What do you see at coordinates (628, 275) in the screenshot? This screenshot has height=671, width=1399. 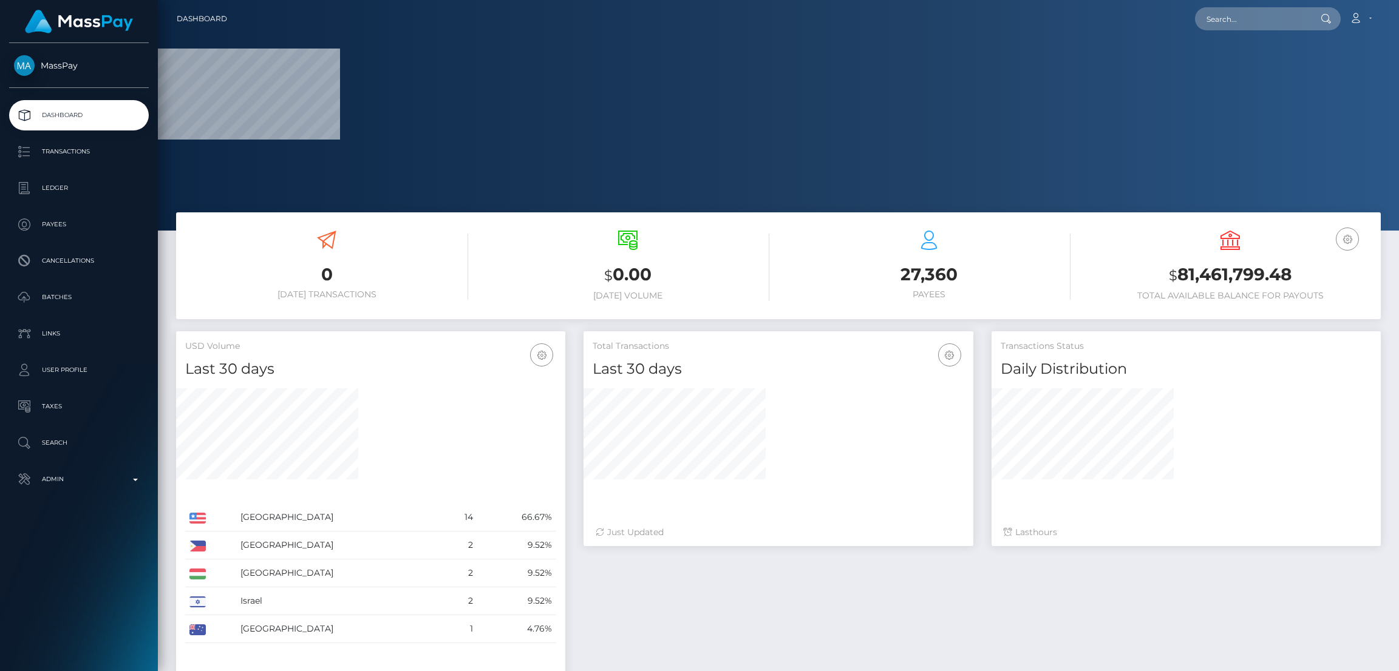 I see `h3: 0.00` at bounding box center [628, 275].